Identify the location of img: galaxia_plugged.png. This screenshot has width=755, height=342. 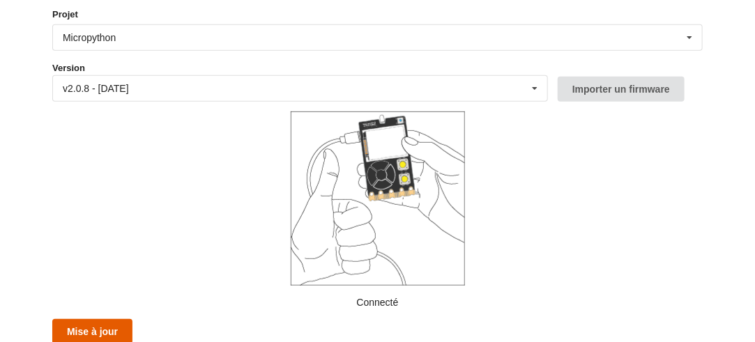
(378, 199).